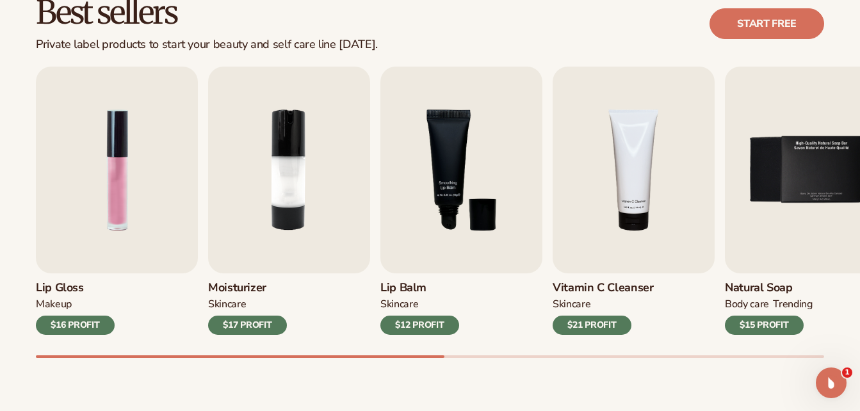  Describe the element at coordinates (247, 325) in the screenshot. I see `div: $17 PROFIT` at that location.